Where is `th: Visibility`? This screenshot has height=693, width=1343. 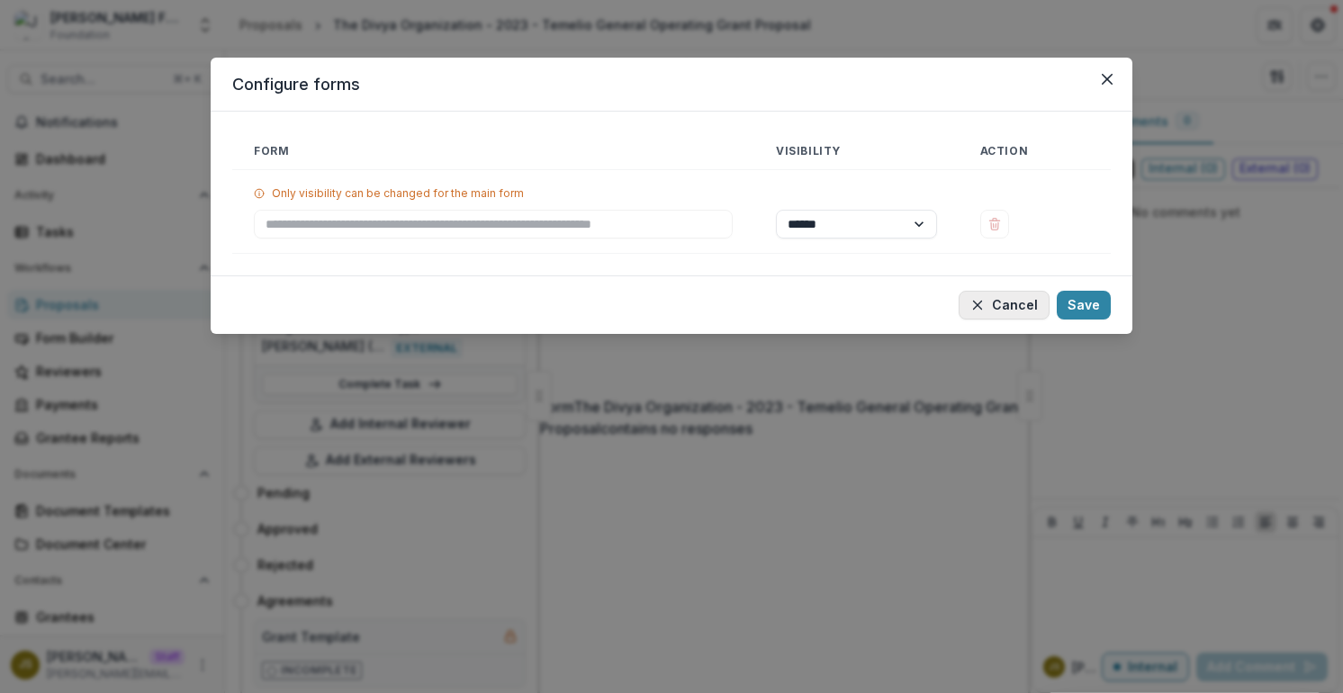 th: Visibility is located at coordinates (856, 151).